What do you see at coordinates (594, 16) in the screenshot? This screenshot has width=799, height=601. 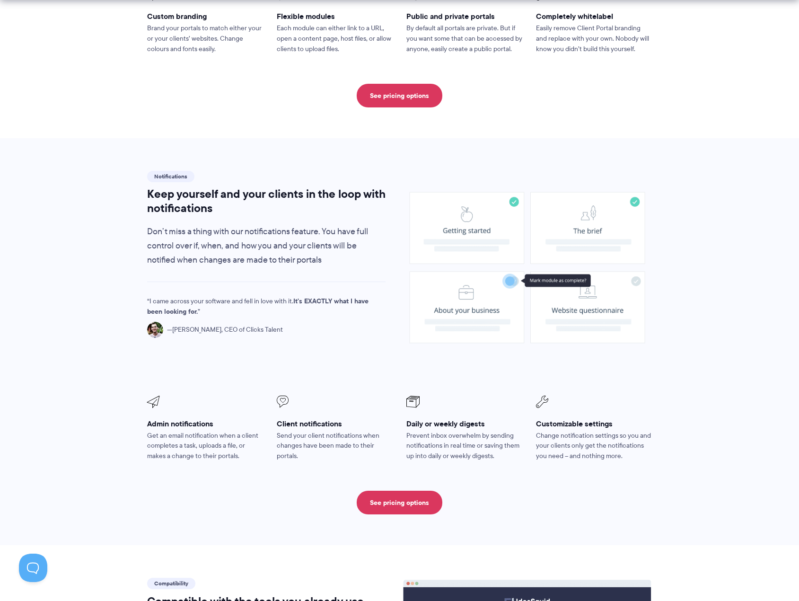 I see `h3: Completely whitelabel` at bounding box center [594, 16].